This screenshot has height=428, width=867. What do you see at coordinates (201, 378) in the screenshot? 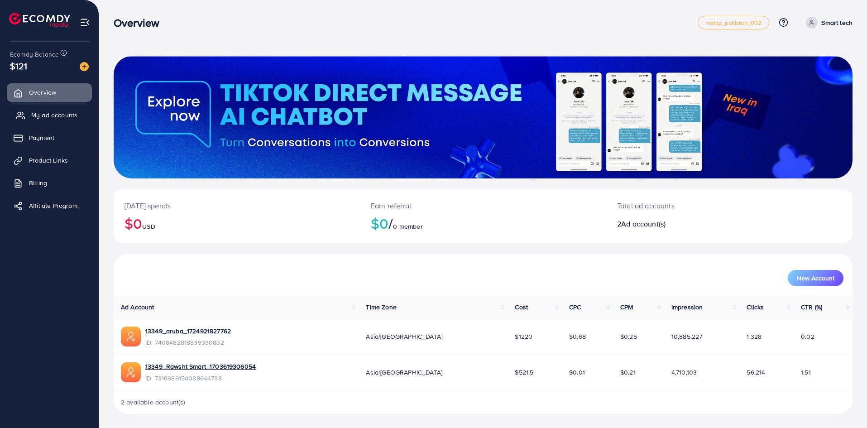
I see `span: ID: 7316989154038644738` at bounding box center [201, 378].